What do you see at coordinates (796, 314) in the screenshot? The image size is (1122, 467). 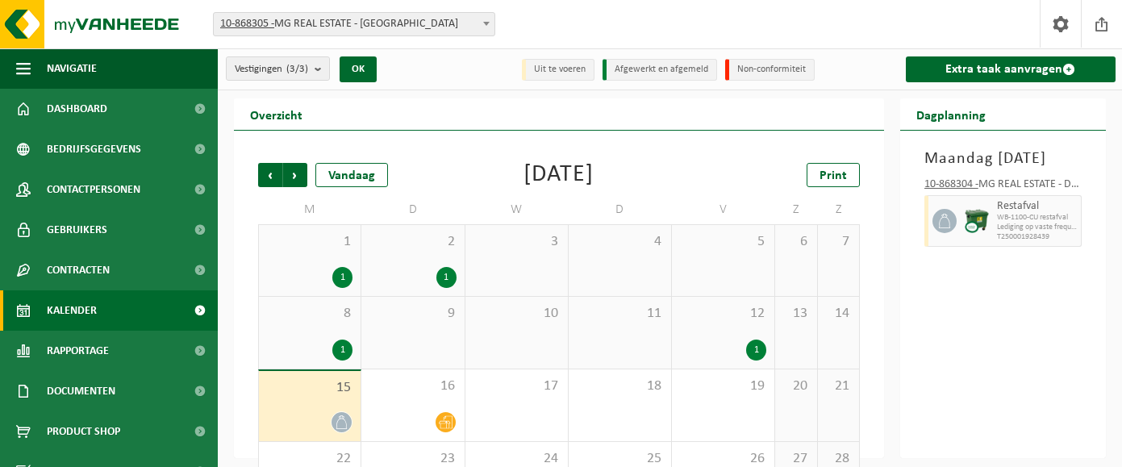 I see `span: 13` at bounding box center [796, 314].